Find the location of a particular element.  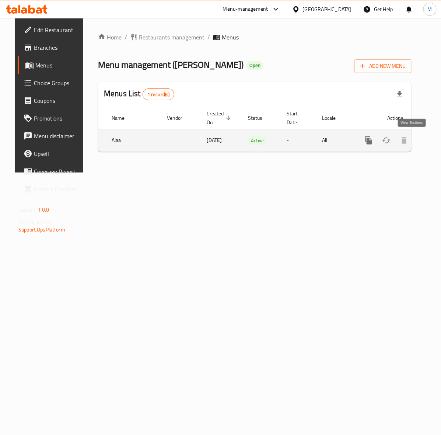

span: Edit Restaurant is located at coordinates (58, 30).